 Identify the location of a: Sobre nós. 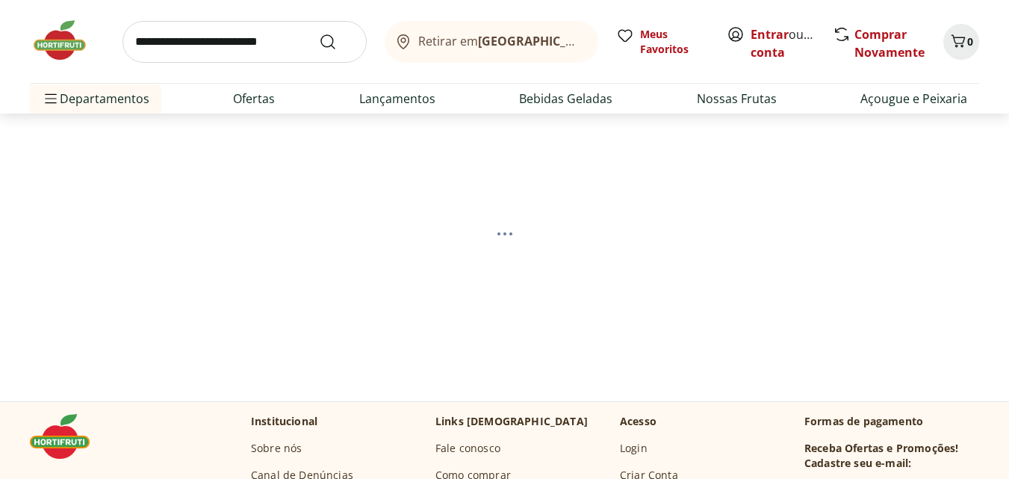
(276, 448).